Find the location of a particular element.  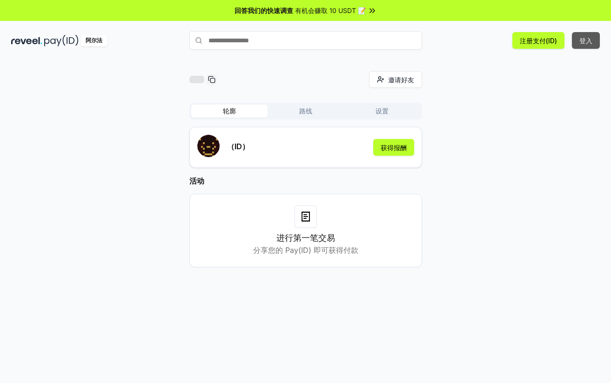

button: 注册支付(ID) is located at coordinates (538, 40).